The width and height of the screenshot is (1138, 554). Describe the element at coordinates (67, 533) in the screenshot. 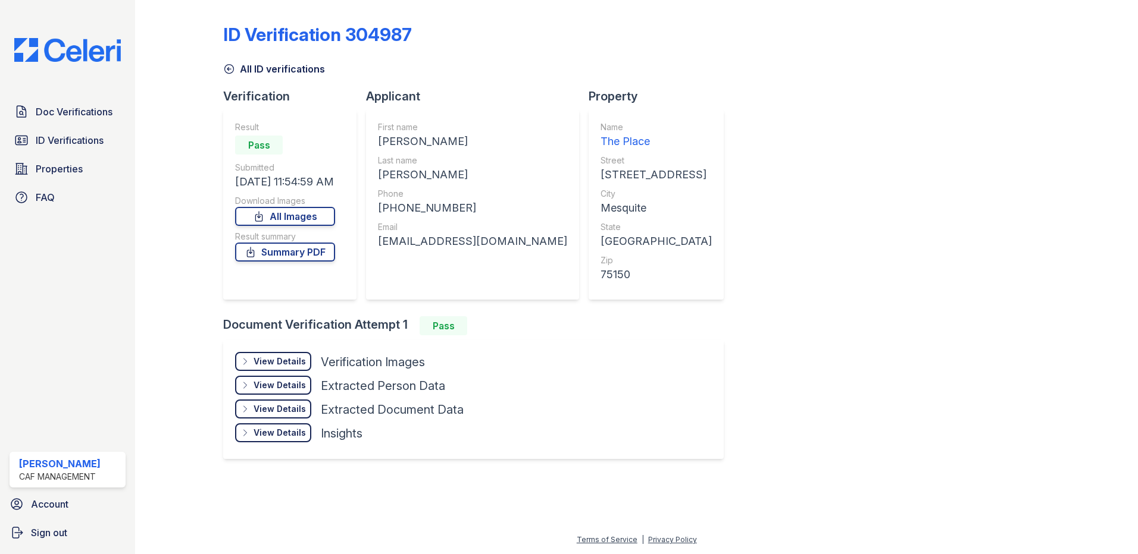

I see `a: Sign out` at that location.